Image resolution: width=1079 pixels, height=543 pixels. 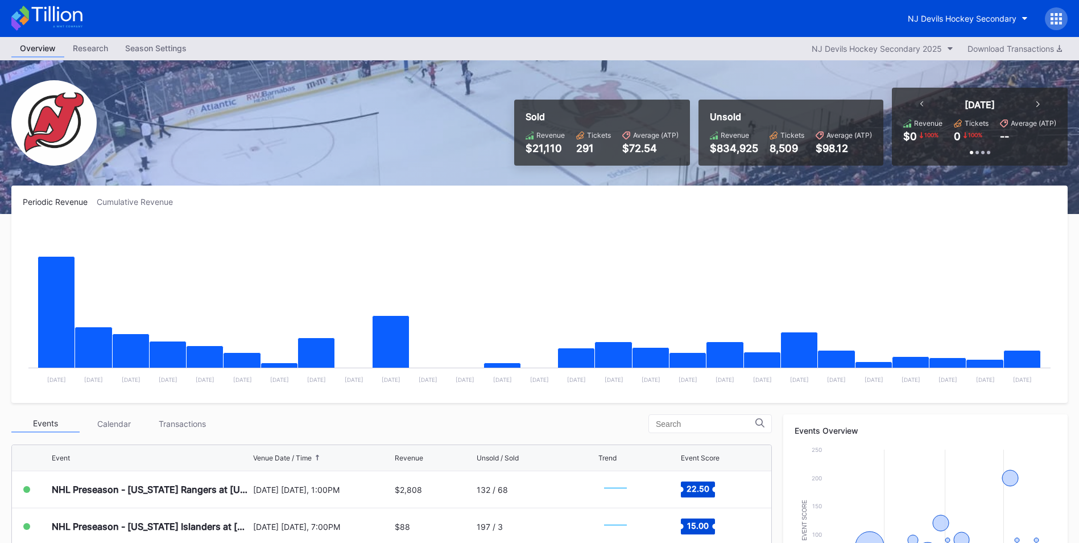 I want to click on div: $834,925, so click(x=734, y=148).